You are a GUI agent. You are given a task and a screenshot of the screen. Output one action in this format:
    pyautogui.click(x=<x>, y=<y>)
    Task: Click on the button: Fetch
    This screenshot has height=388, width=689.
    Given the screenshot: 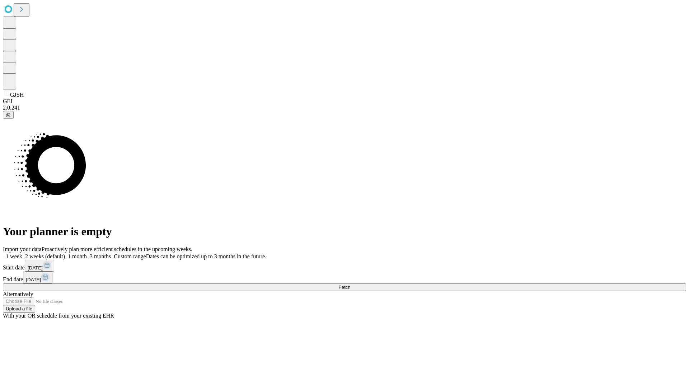 What is the action you would take?
    pyautogui.click(x=345, y=287)
    